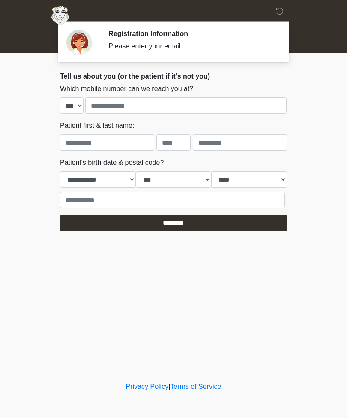 The height and width of the screenshot is (418, 347). What do you see at coordinates (191, 34) in the screenshot?
I see `h2: Registration Information` at bounding box center [191, 34].